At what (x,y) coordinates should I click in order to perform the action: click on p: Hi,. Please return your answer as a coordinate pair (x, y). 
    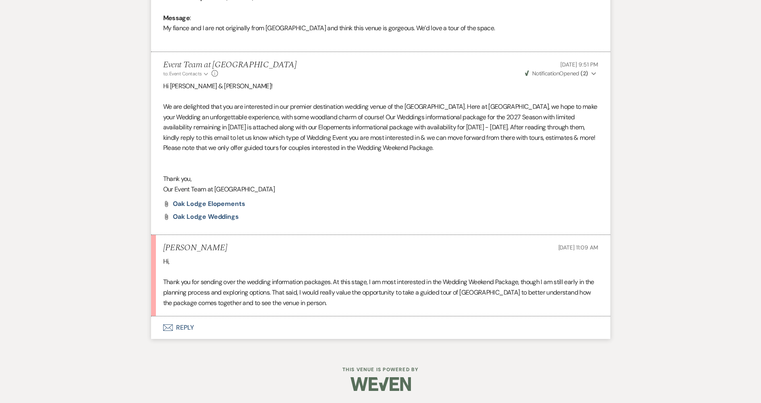
    Looking at the image, I should click on (381, 262).